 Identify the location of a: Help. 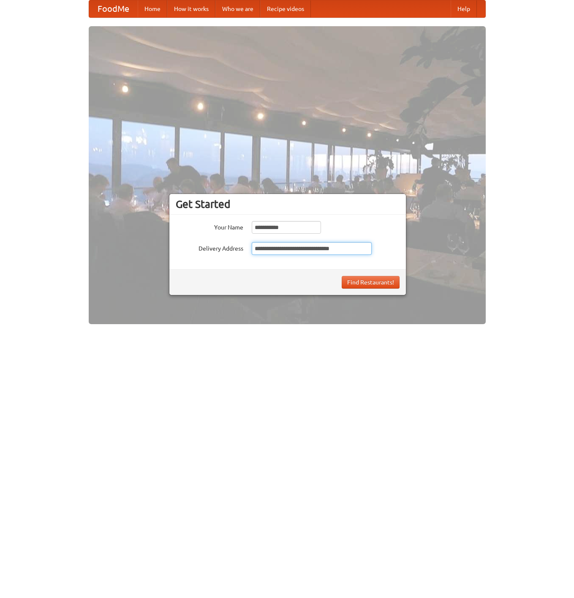
(464, 9).